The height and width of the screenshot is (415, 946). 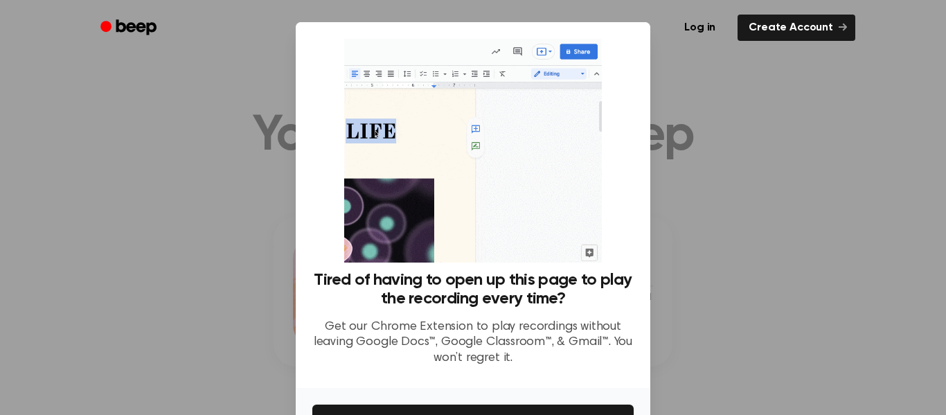 I want to click on img: Beep extension in action, so click(x=472, y=150).